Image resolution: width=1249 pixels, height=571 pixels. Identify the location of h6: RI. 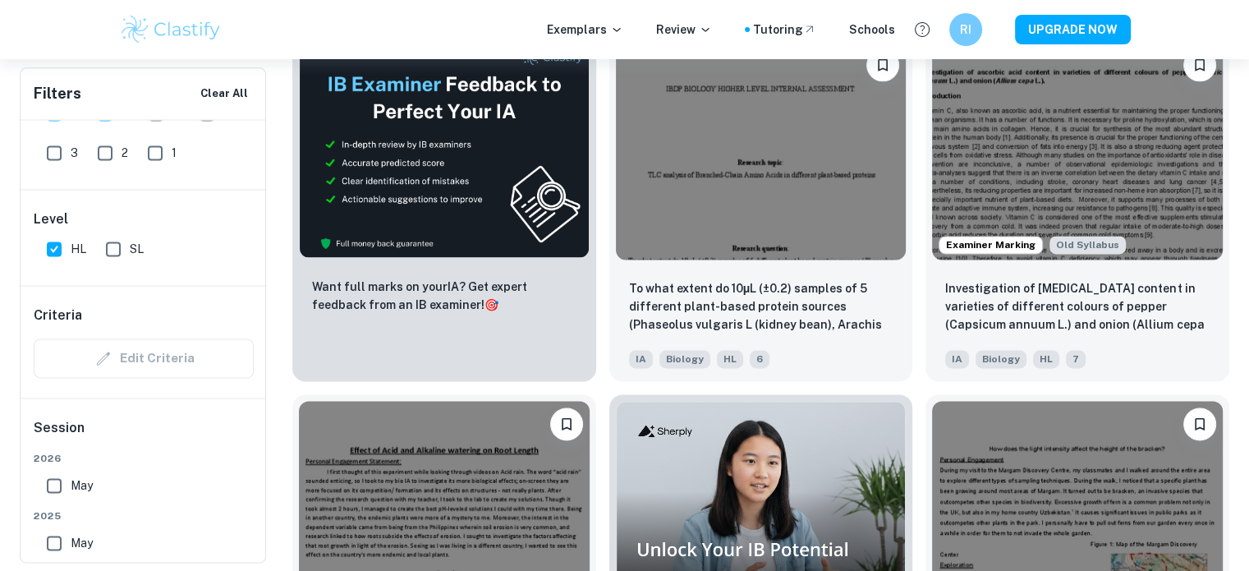
(965, 30).